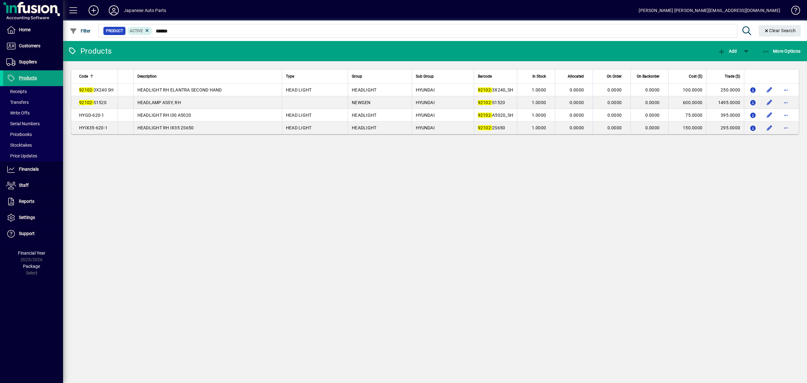 Image resolution: width=807 pixels, height=383 pixels. Describe the element at coordinates (30, 46) in the screenshot. I see `span: Customers` at that location.